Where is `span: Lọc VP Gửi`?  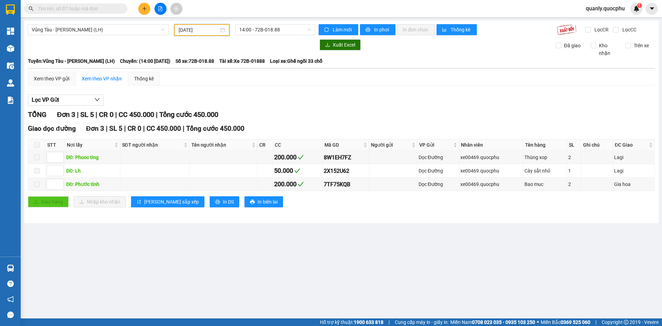
span: Lọc VP Gửi is located at coordinates (45, 100).